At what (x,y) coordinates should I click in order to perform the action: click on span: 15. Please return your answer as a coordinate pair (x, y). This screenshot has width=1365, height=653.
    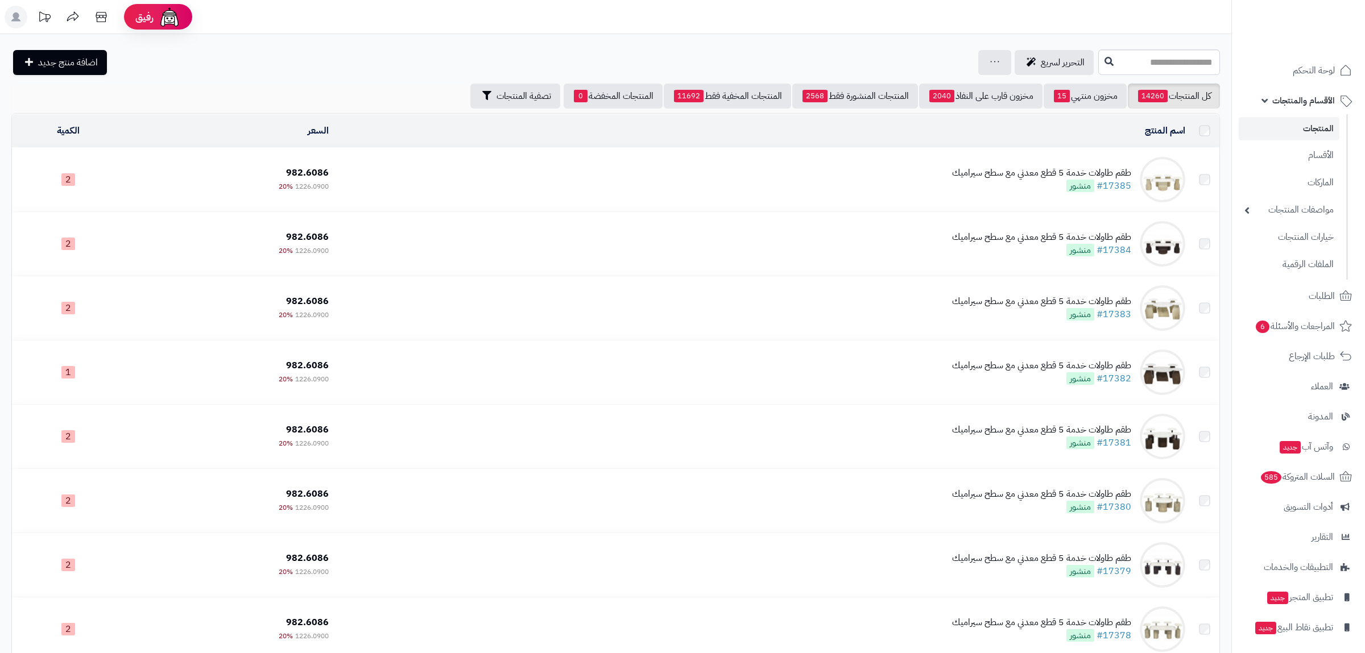
    Looking at the image, I should click on (1062, 96).